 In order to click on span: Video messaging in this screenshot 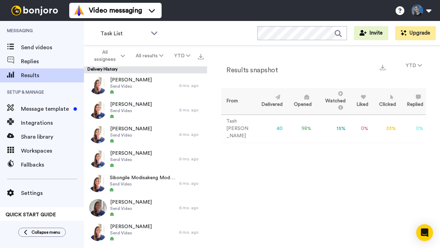, I will do `click(115, 10)`.